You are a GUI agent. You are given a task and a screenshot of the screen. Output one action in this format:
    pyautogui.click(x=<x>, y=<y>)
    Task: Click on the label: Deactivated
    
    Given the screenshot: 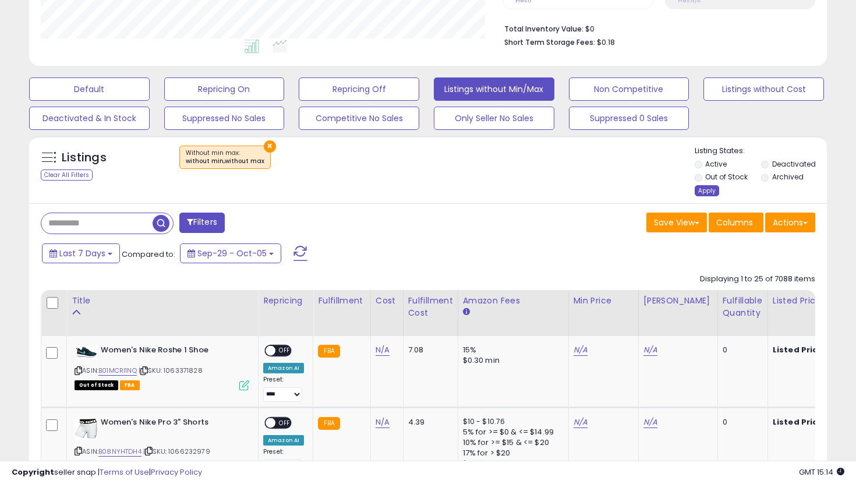 What is the action you would take?
    pyautogui.click(x=793, y=164)
    